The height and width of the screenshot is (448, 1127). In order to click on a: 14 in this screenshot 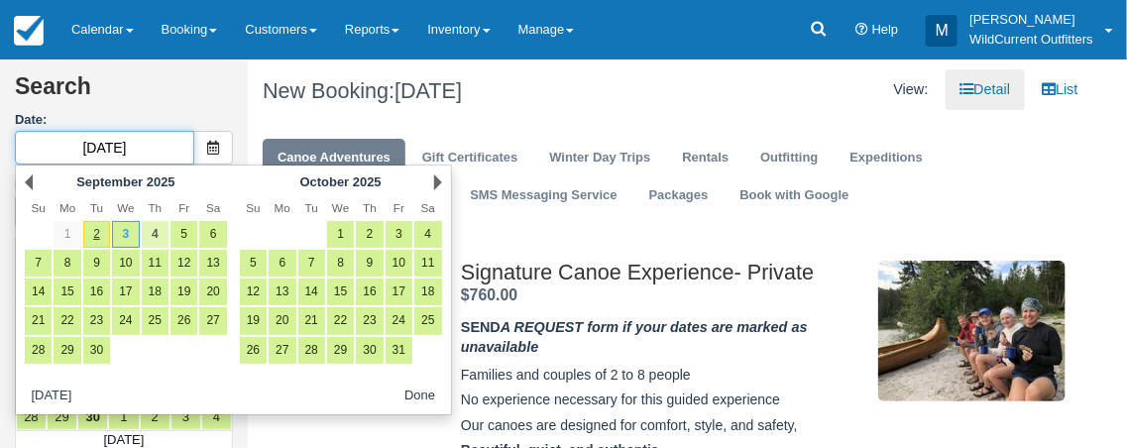, I will do `click(311, 291)`.